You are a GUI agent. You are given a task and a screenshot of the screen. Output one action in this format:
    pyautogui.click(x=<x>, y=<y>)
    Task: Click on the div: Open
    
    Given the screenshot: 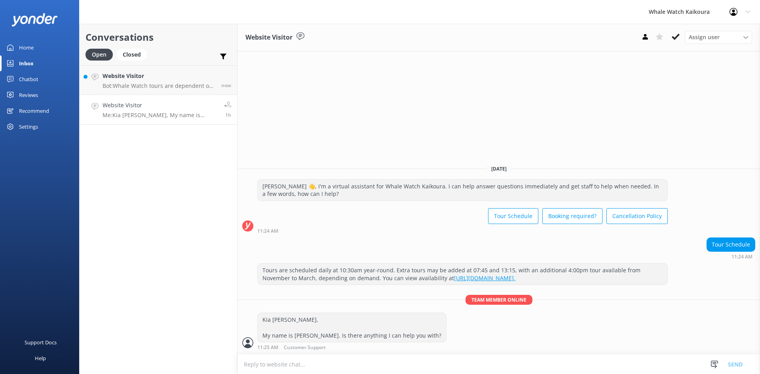 What is the action you would take?
    pyautogui.click(x=99, y=55)
    